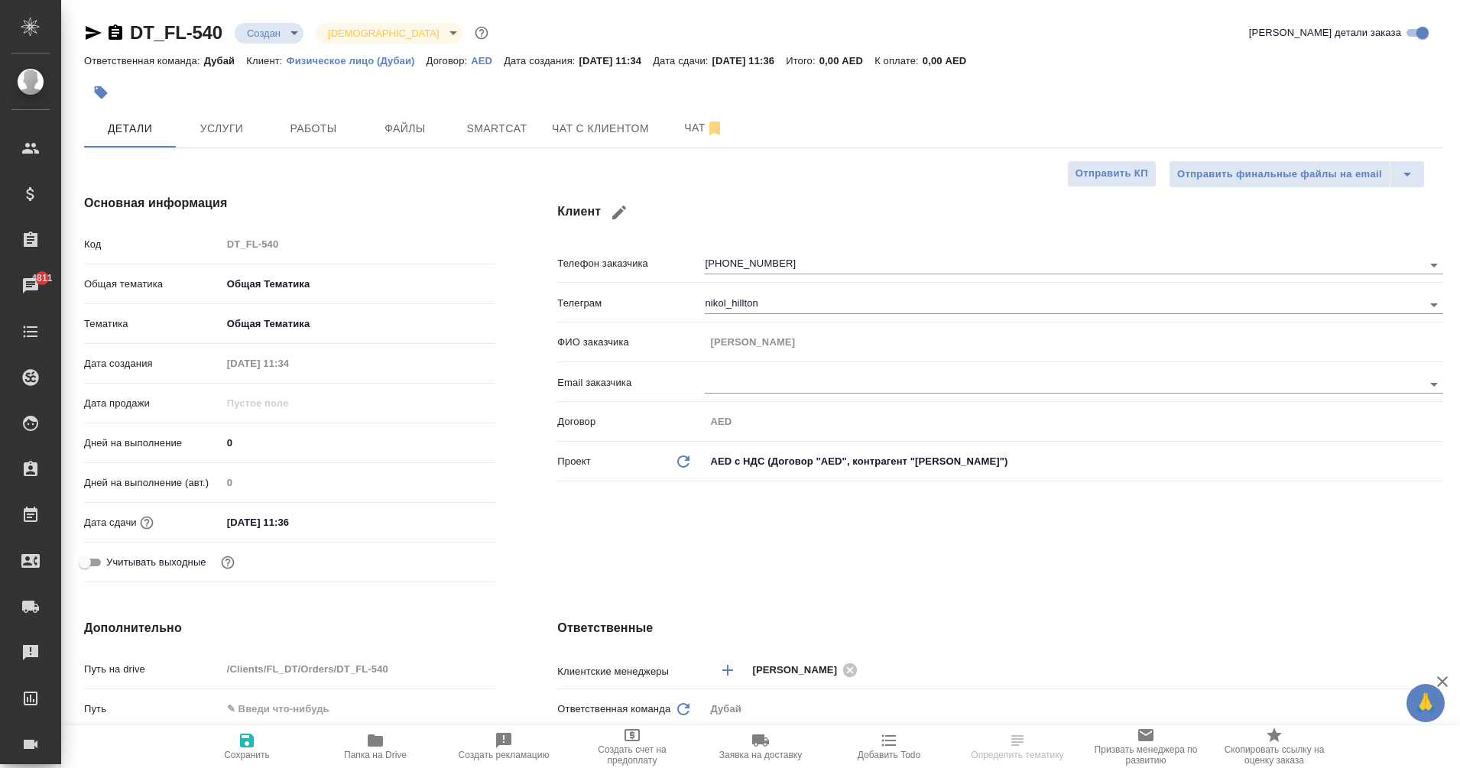 The image size is (1460, 768). Describe the element at coordinates (898, 60) in the screenshot. I see `p: К оплате:` at that location.